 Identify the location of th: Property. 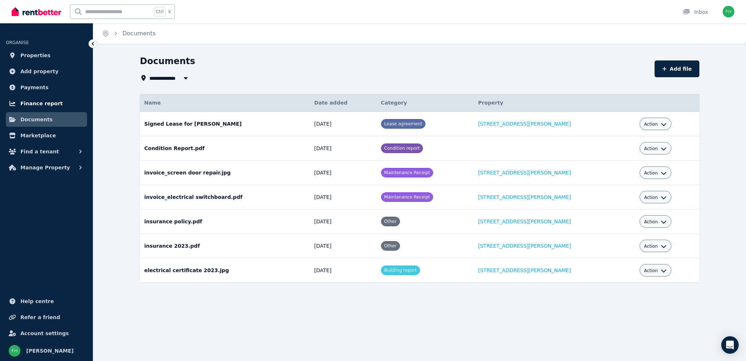
(555, 103).